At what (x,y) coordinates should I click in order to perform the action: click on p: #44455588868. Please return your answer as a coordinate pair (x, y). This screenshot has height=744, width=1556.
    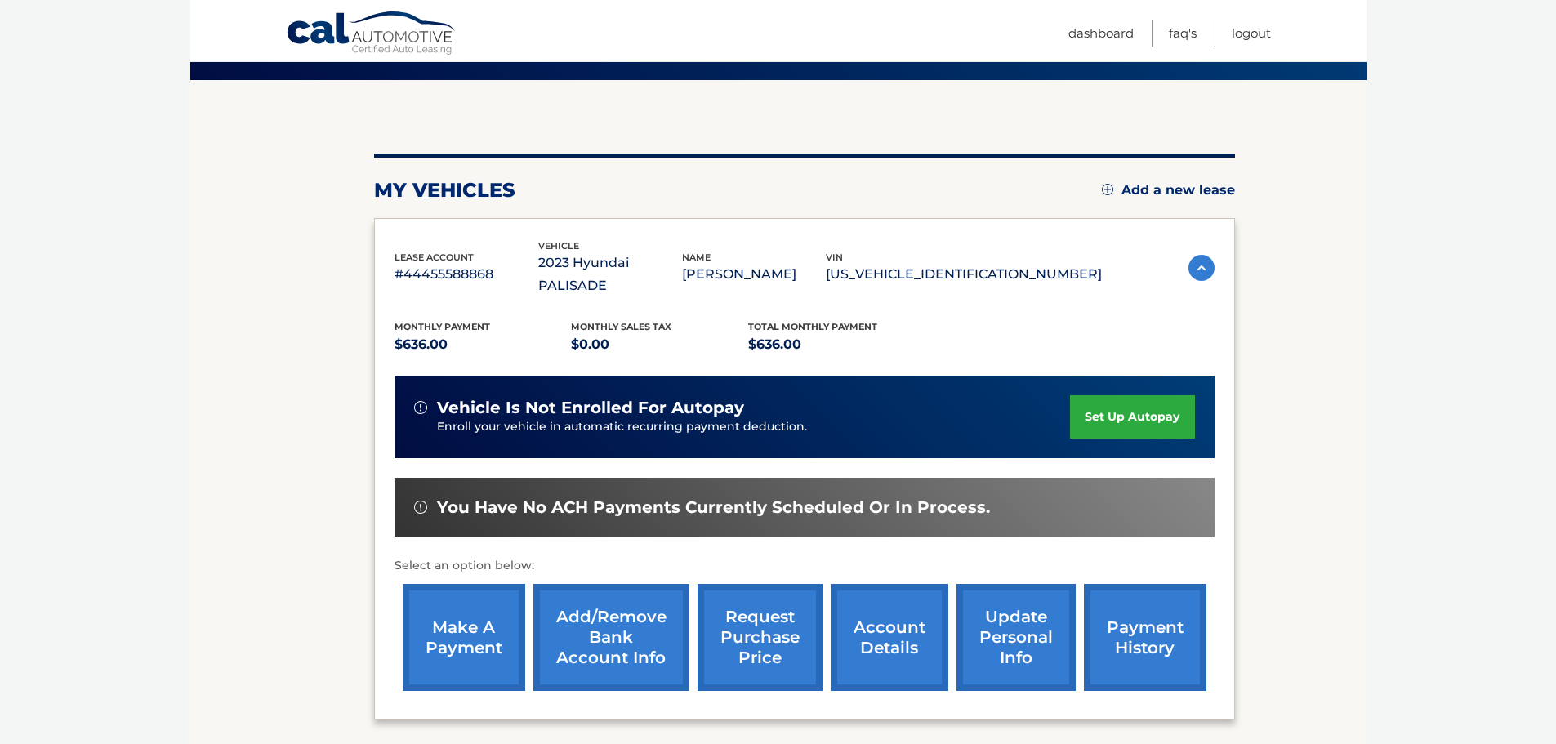
    Looking at the image, I should click on (466, 274).